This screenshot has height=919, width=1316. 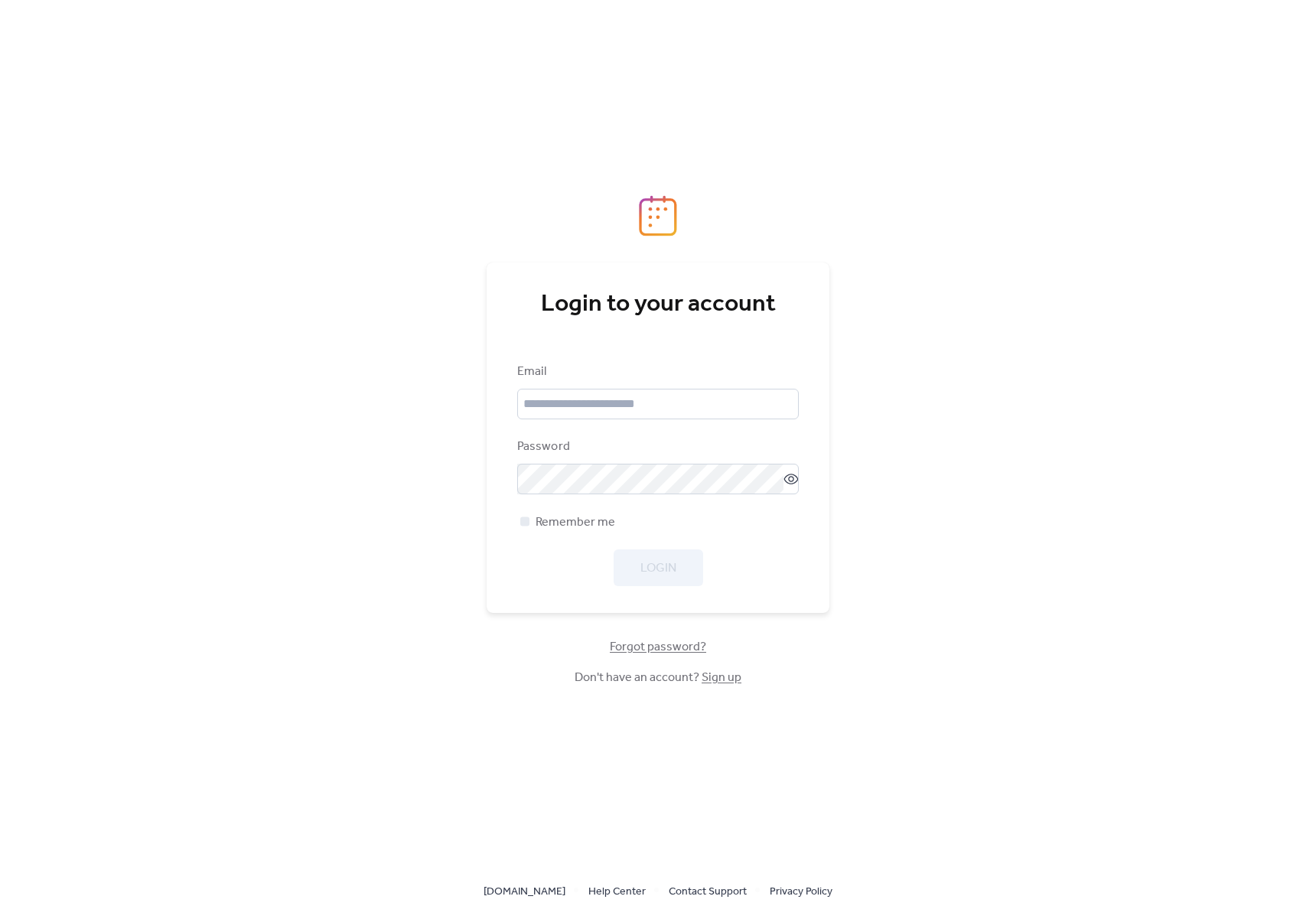 What do you see at coordinates (658, 305) in the screenshot?
I see `div: Login to your account` at bounding box center [658, 305].